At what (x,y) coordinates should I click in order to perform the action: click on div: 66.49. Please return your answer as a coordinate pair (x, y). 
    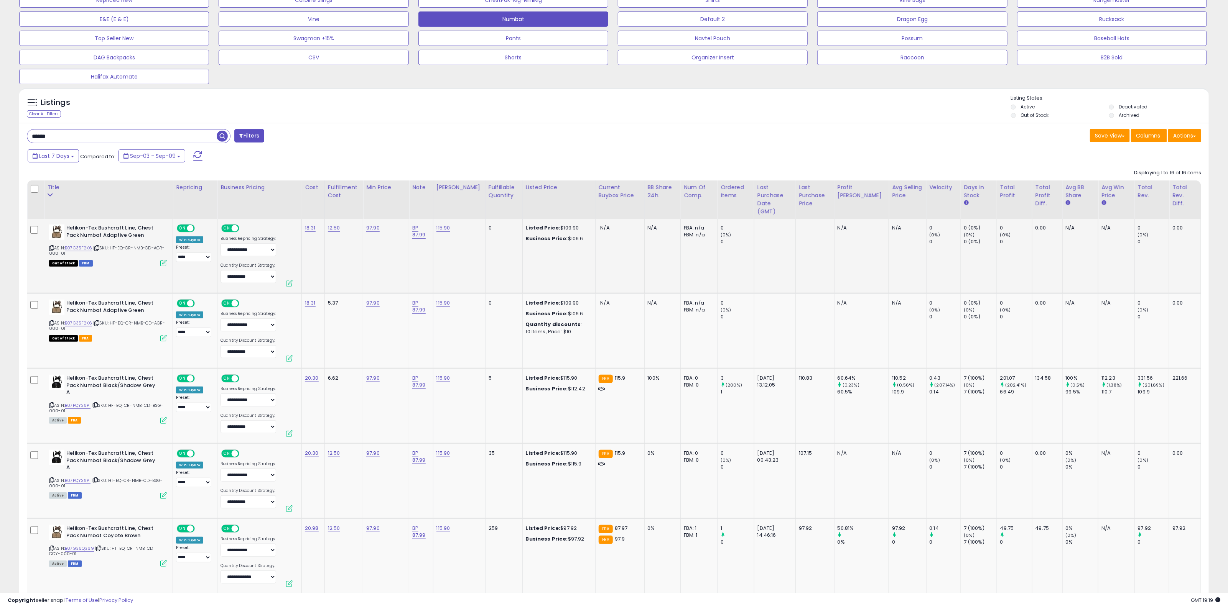
    Looking at the image, I should click on (1016, 392).